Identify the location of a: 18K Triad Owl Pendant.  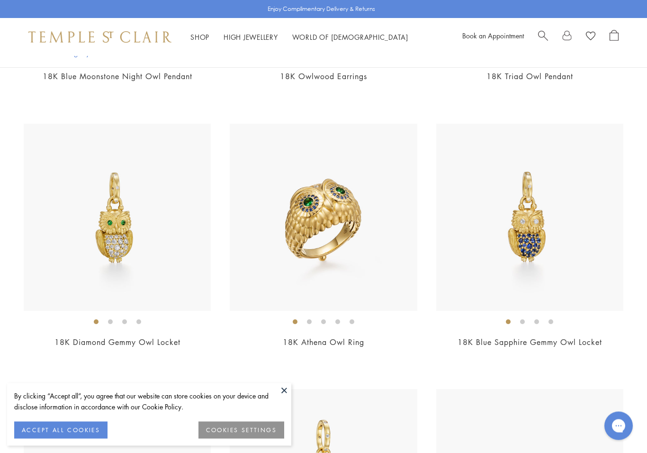
(529, 77).